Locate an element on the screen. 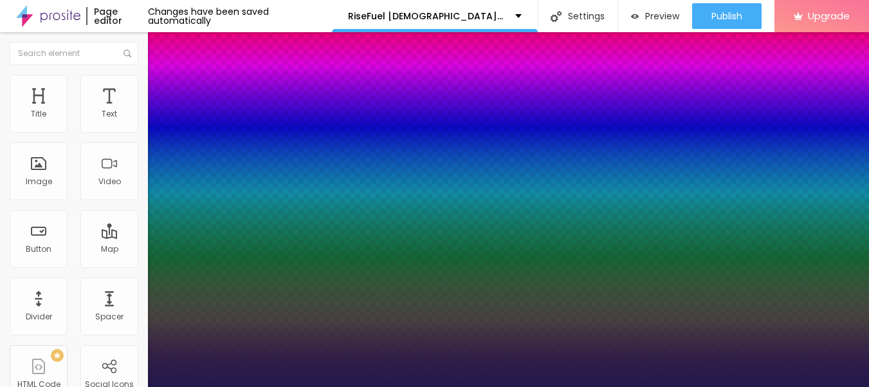 The height and width of the screenshot is (387, 869). input: Search element is located at coordinates (74, 53).